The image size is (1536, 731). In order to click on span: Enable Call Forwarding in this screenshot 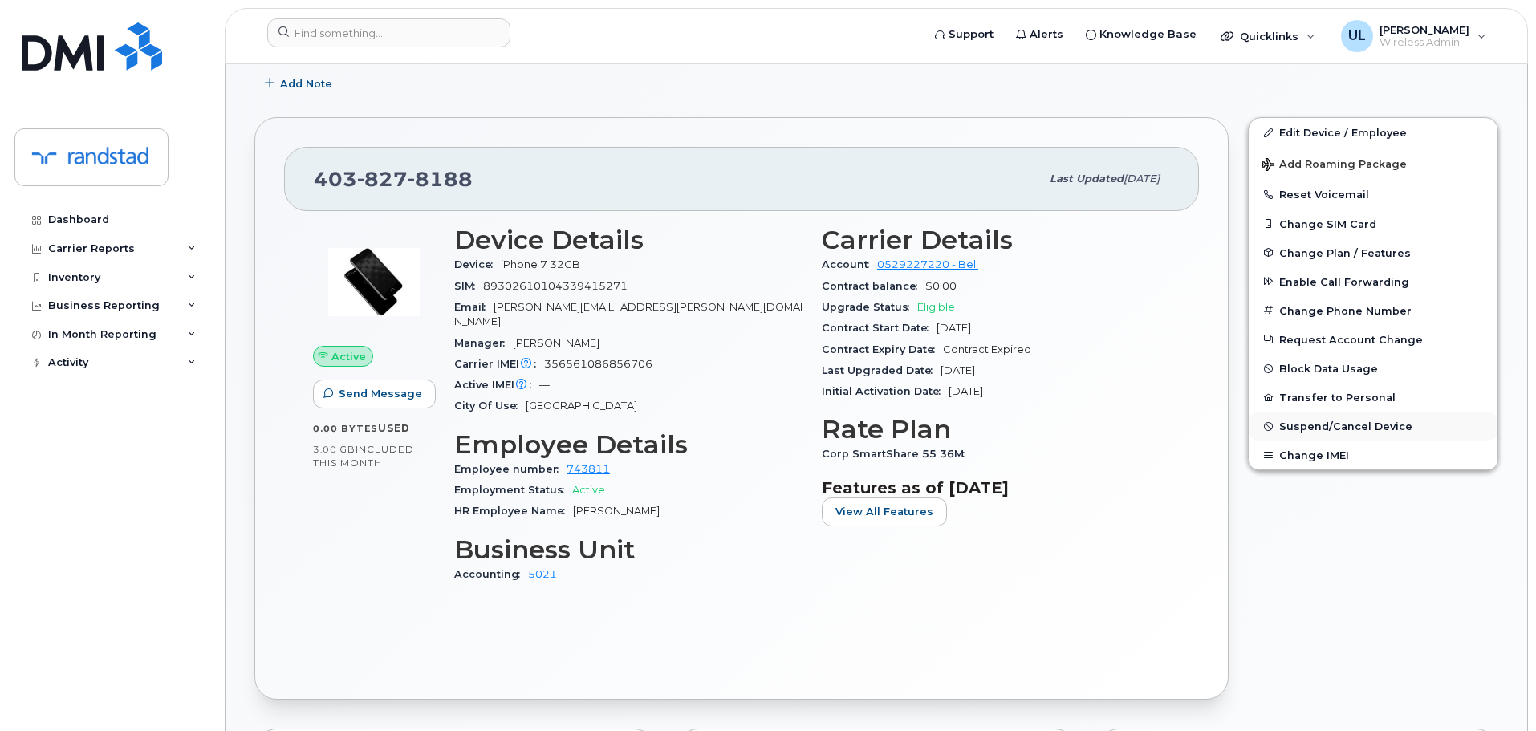, I will do `click(1344, 281)`.